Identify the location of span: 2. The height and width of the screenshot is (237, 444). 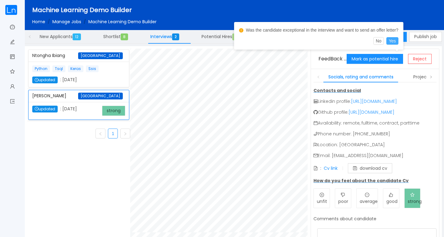
(175, 37).